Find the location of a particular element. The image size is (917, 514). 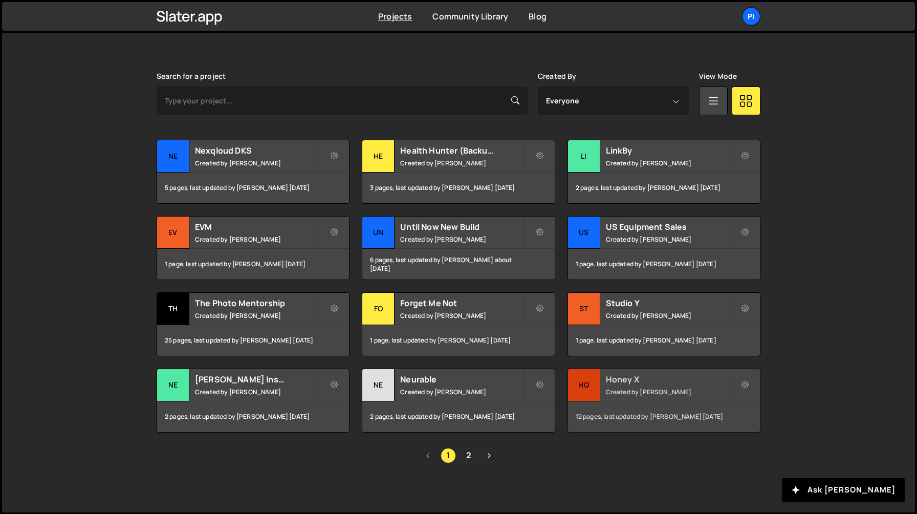

h2: Neurable is located at coordinates (462, 379).